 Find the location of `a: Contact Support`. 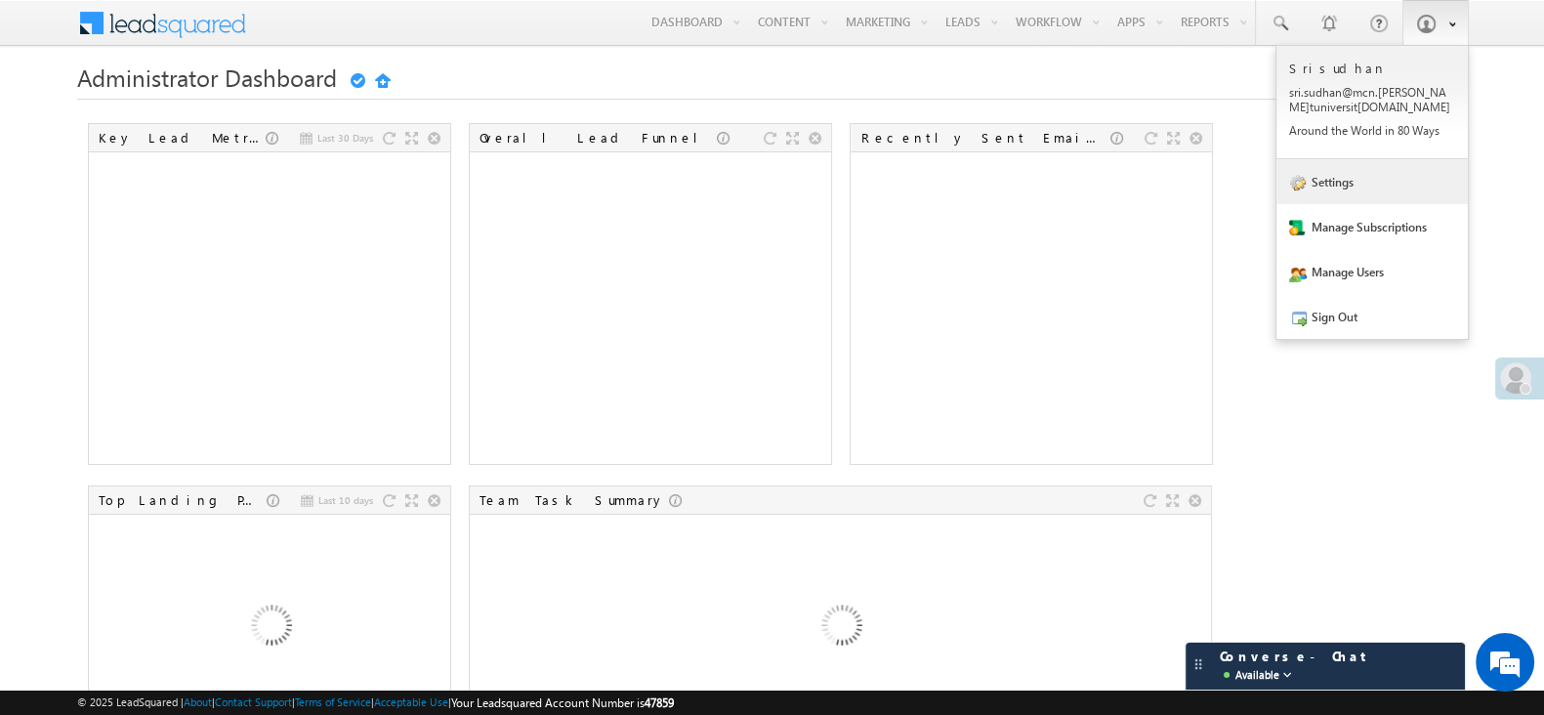

a: Contact Support is located at coordinates (253, 701).